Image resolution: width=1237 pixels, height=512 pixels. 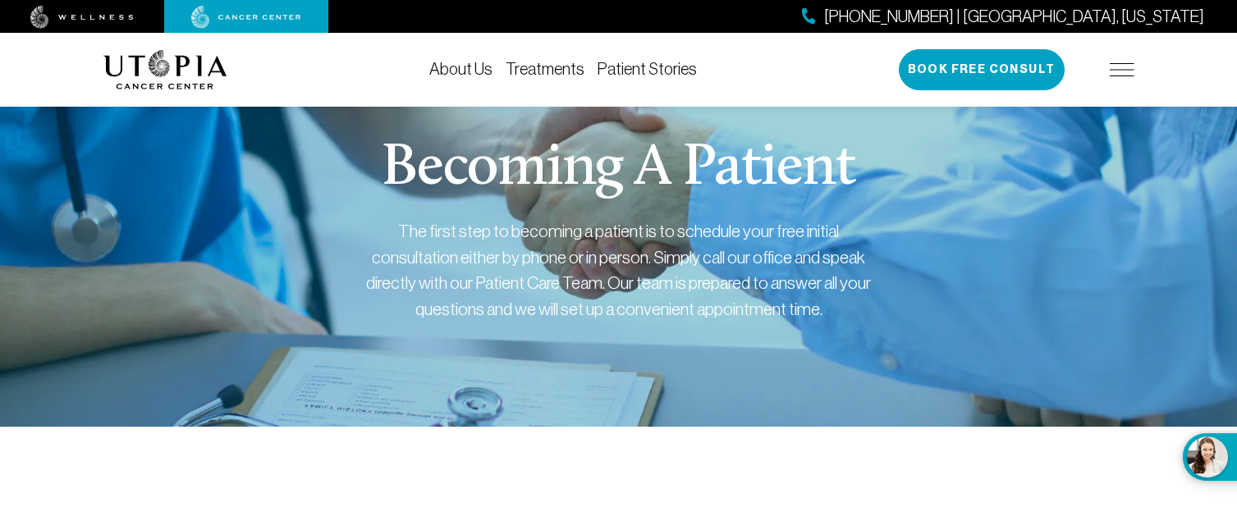 What do you see at coordinates (82, 17) in the screenshot?
I see `img: wellness` at bounding box center [82, 17].